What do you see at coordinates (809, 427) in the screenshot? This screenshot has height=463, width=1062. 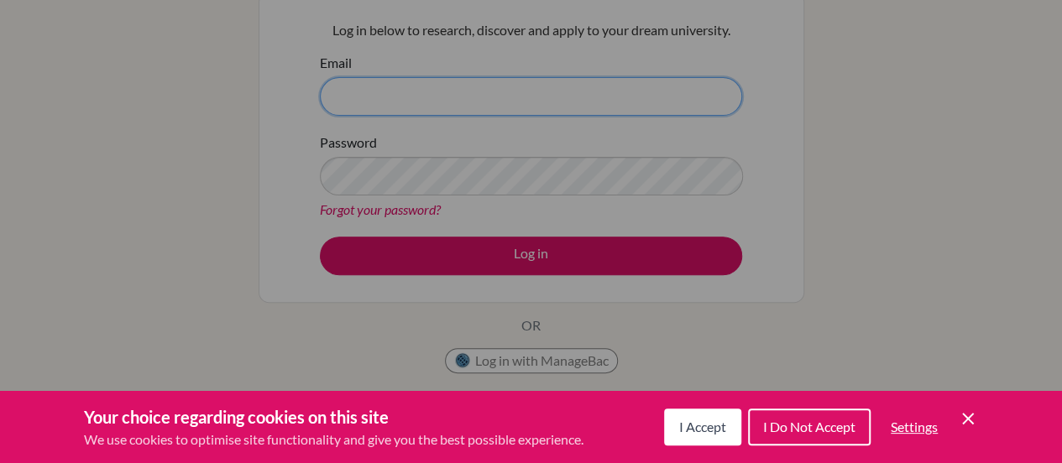 I see `button: I Do Not Accept` at bounding box center [809, 427].